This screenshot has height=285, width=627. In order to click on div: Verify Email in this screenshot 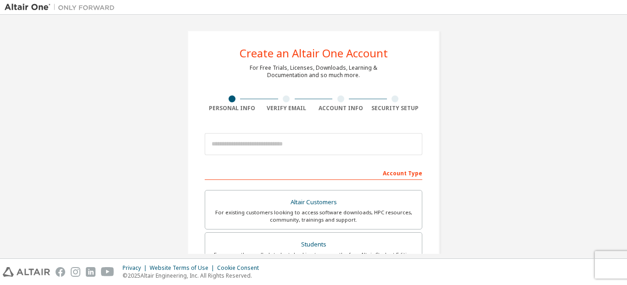, I will do `click(286, 108)`.